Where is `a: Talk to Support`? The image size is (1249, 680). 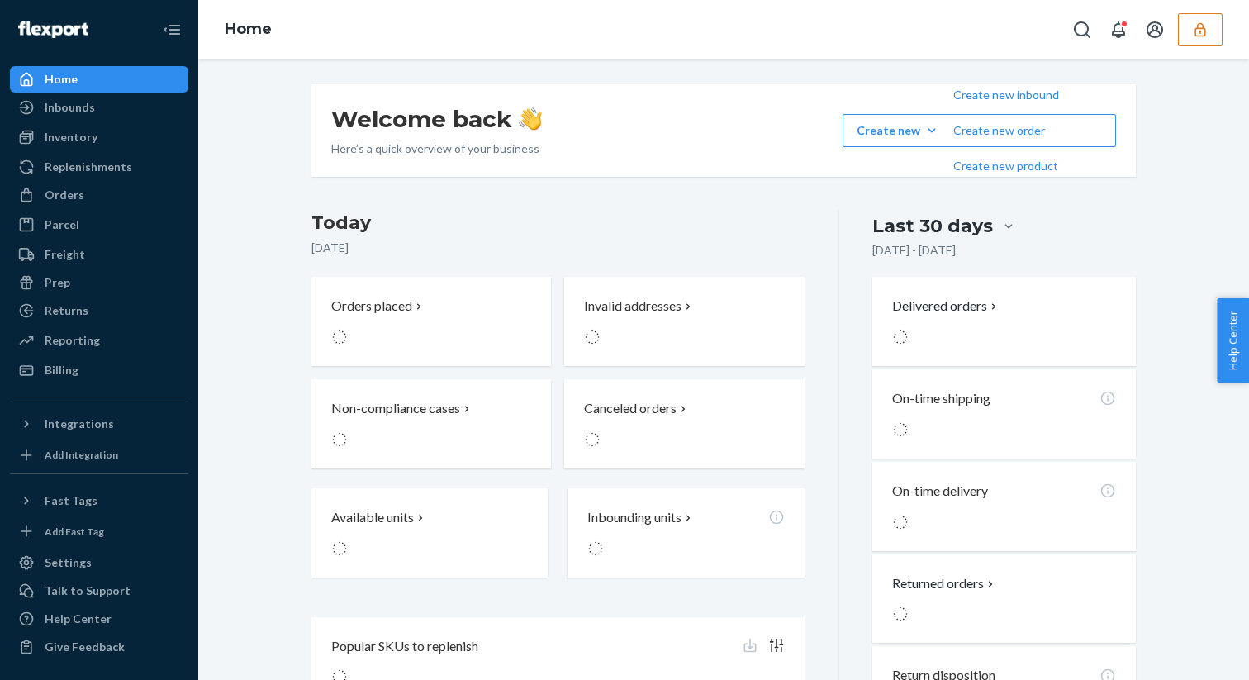 a: Talk to Support is located at coordinates (99, 591).